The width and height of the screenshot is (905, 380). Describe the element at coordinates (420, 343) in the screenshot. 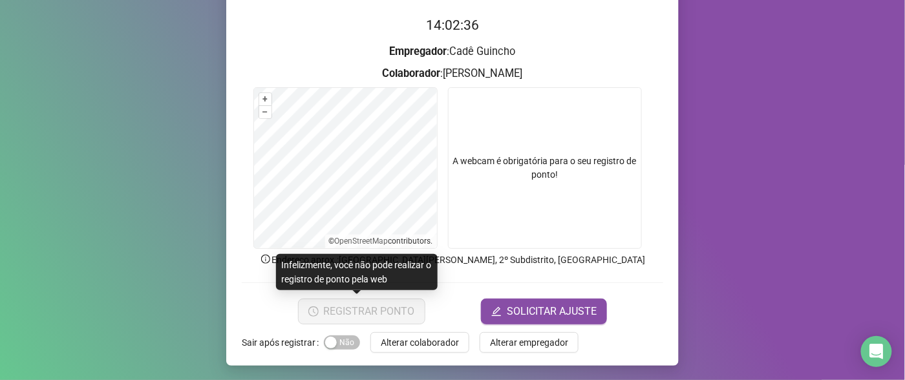

I see `span: Alterar colaborador` at that location.